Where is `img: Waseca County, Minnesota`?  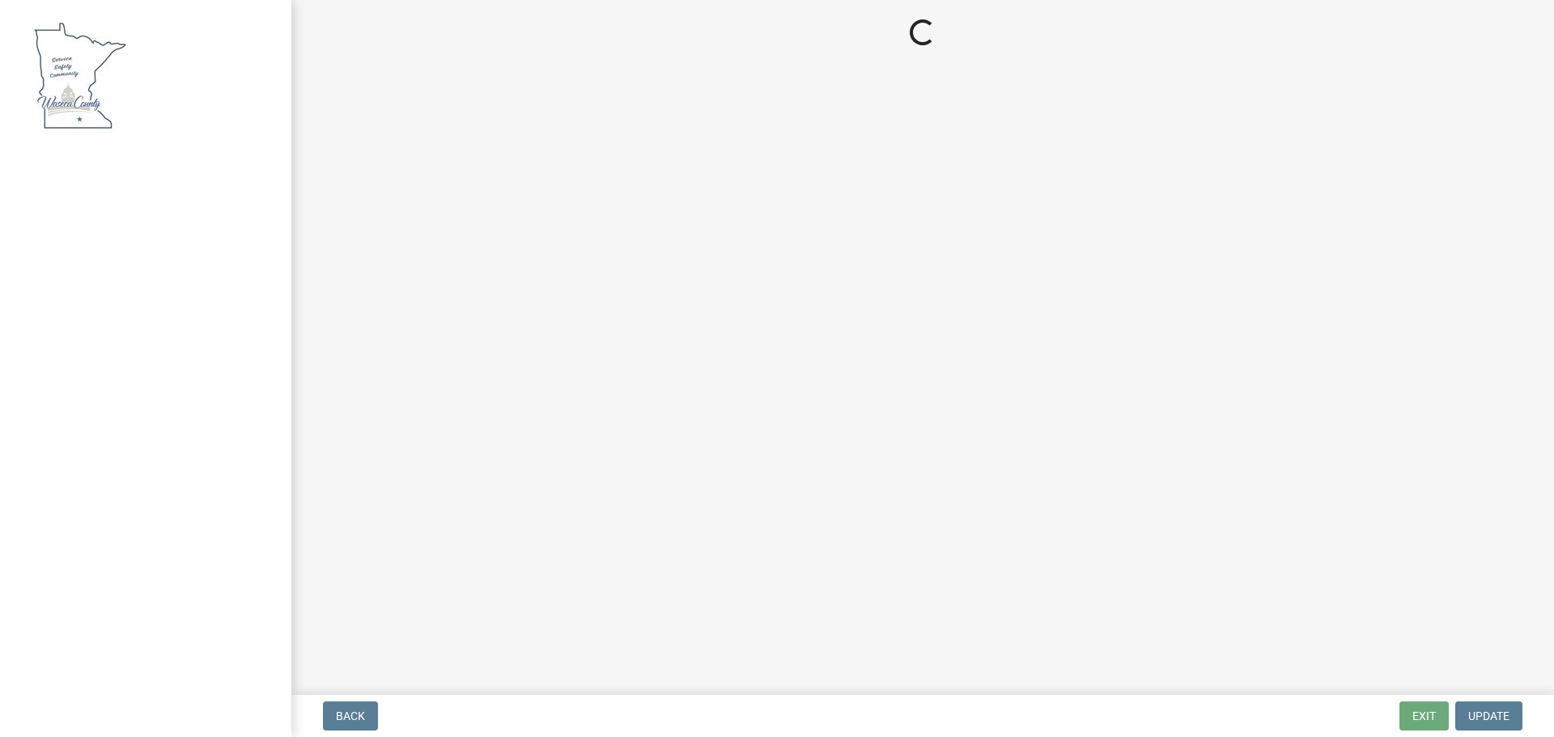
img: Waseca County, Minnesota is located at coordinates (80, 74).